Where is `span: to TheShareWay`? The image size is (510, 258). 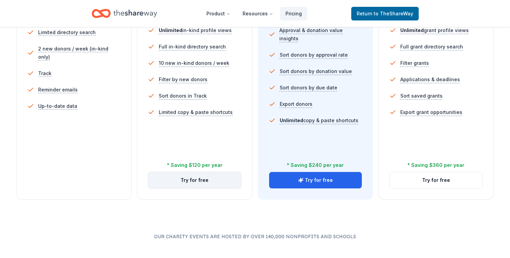
span: to TheShareWay is located at coordinates (394, 13).